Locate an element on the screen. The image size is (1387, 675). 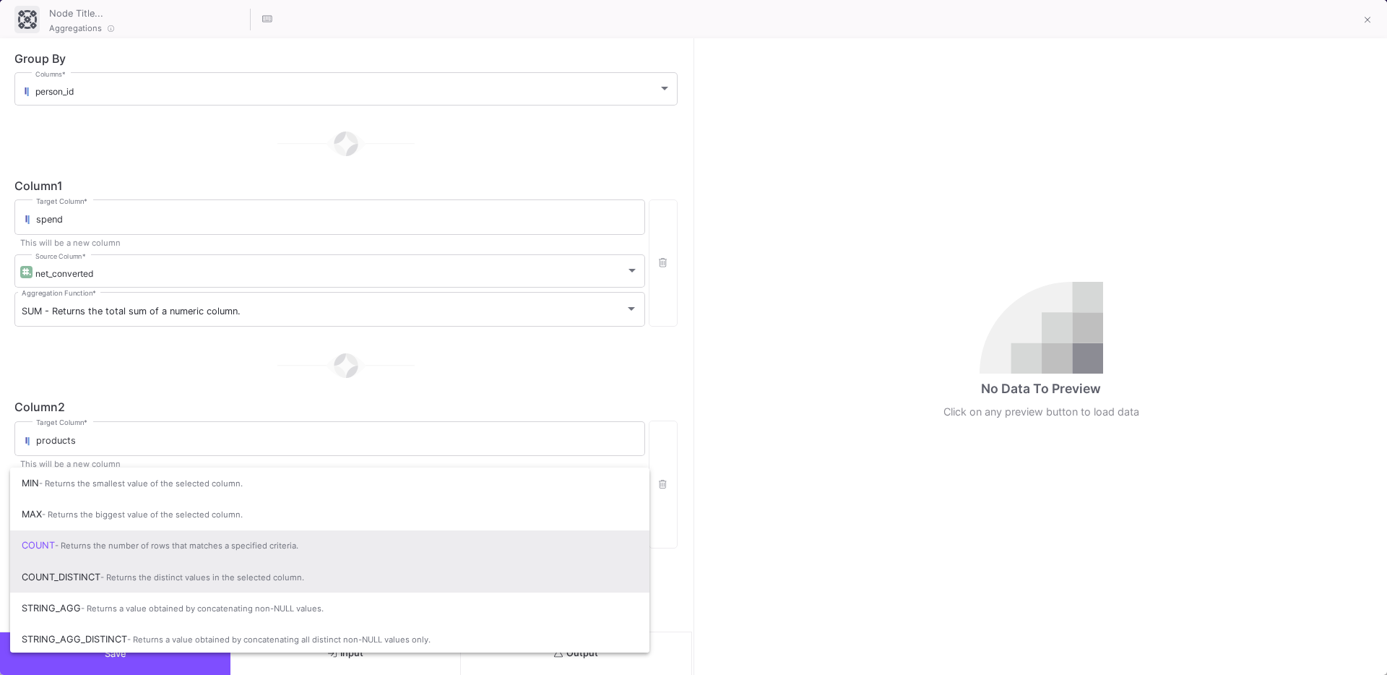
span: MIN is located at coordinates (329, 483).